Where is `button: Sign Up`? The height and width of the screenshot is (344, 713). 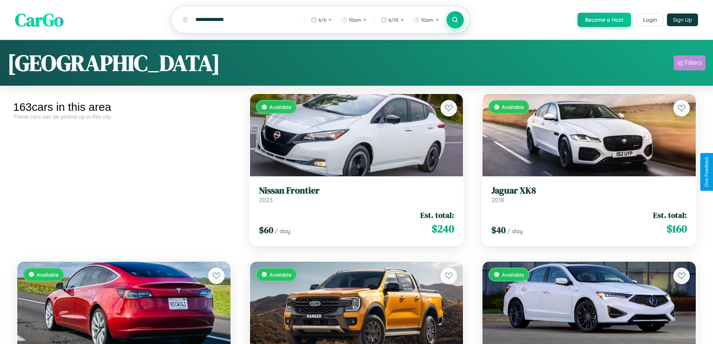
button: Sign Up is located at coordinates (682, 20).